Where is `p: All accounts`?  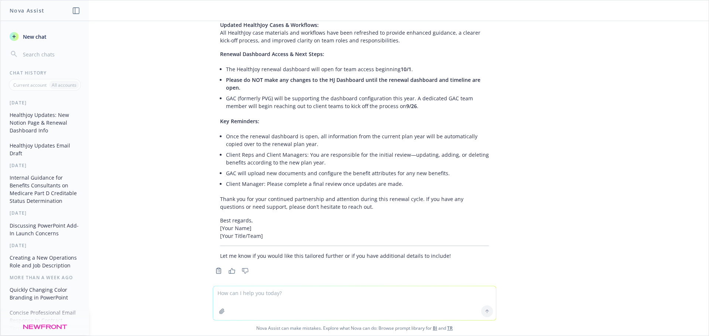
p: All accounts is located at coordinates (64, 85).